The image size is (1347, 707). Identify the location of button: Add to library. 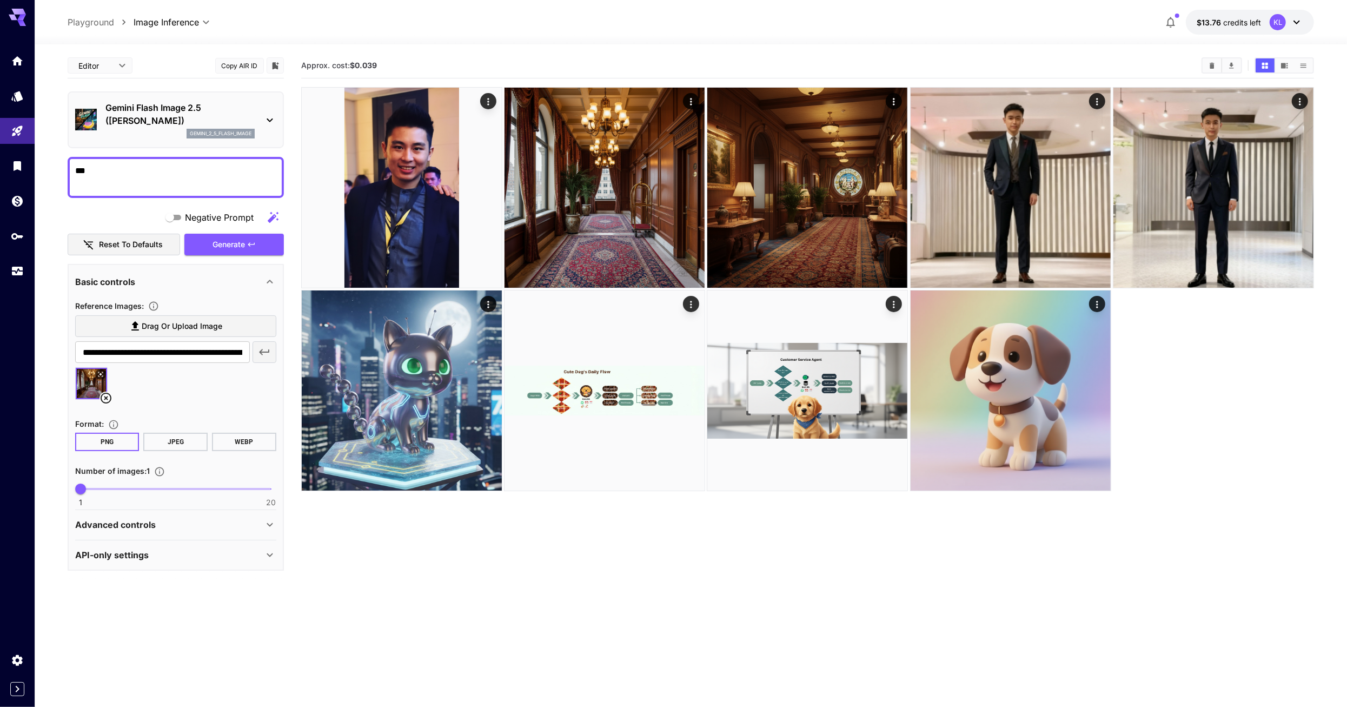
(275, 65).